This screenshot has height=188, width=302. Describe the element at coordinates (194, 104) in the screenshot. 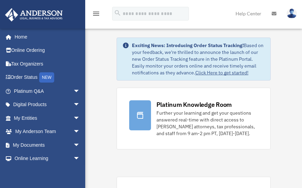

I see `div: Platinum Knowledge Room` at that location.